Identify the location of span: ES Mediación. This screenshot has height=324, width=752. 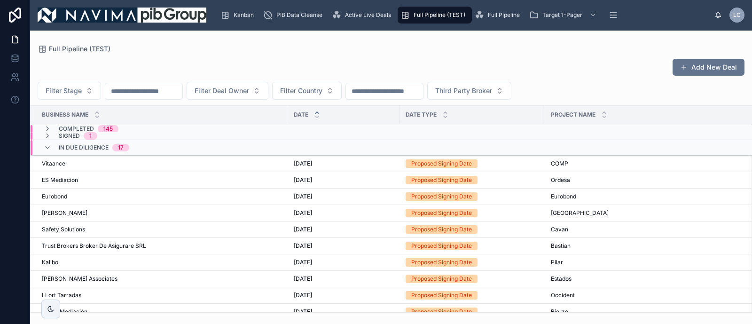
(60, 180).